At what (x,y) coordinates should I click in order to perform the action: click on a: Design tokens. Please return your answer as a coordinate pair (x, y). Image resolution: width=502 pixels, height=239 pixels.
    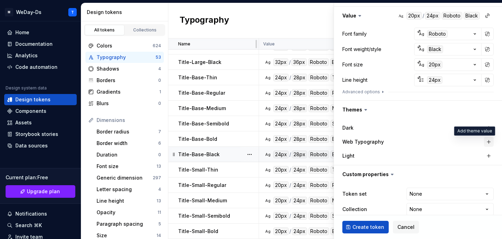
    Looking at the image, I should click on (40, 99).